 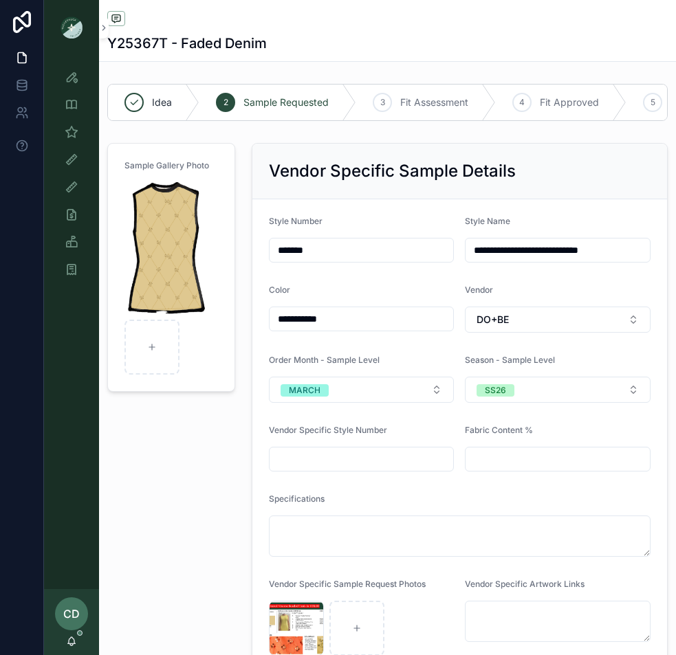 What do you see at coordinates (478, 289) in the screenshot?
I see `span: Vendor` at bounding box center [478, 289].